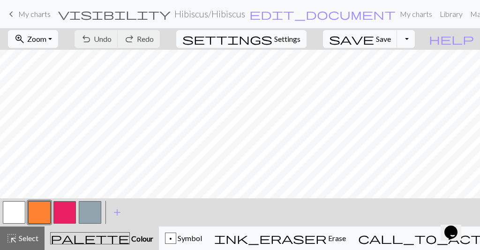  What do you see at coordinates (183, 238) in the screenshot?
I see `button: p Symbol` at bounding box center [183, 238].